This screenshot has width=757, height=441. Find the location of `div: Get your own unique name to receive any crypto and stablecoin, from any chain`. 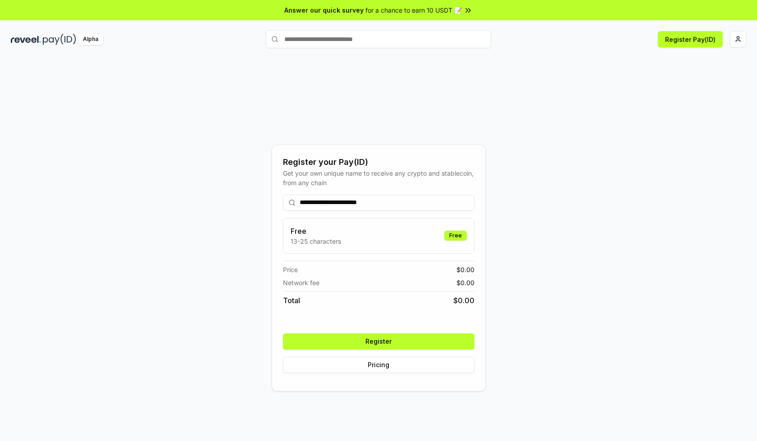

div: Get your own unique name to receive any crypto and stablecoin, from any chain is located at coordinates (378, 178).